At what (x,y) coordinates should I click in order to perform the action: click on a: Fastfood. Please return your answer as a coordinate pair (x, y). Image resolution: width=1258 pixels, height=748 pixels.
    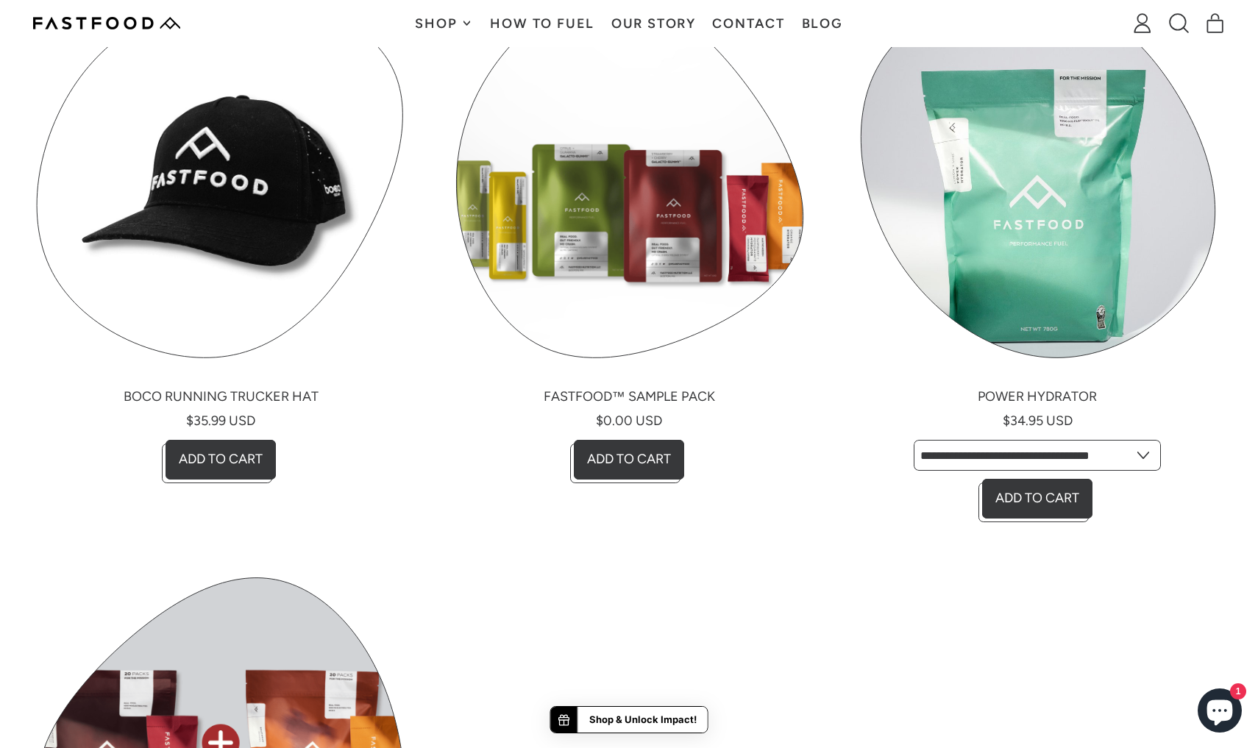
    Looking at the image, I should click on (107, 23).